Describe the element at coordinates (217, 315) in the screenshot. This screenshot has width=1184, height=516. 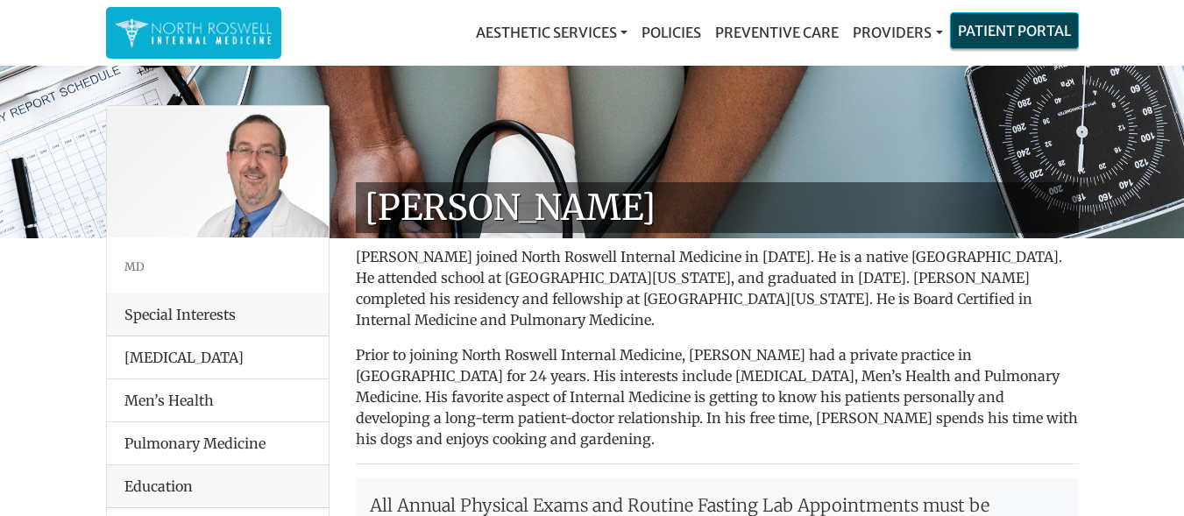
I see `div: Special Interests` at that location.